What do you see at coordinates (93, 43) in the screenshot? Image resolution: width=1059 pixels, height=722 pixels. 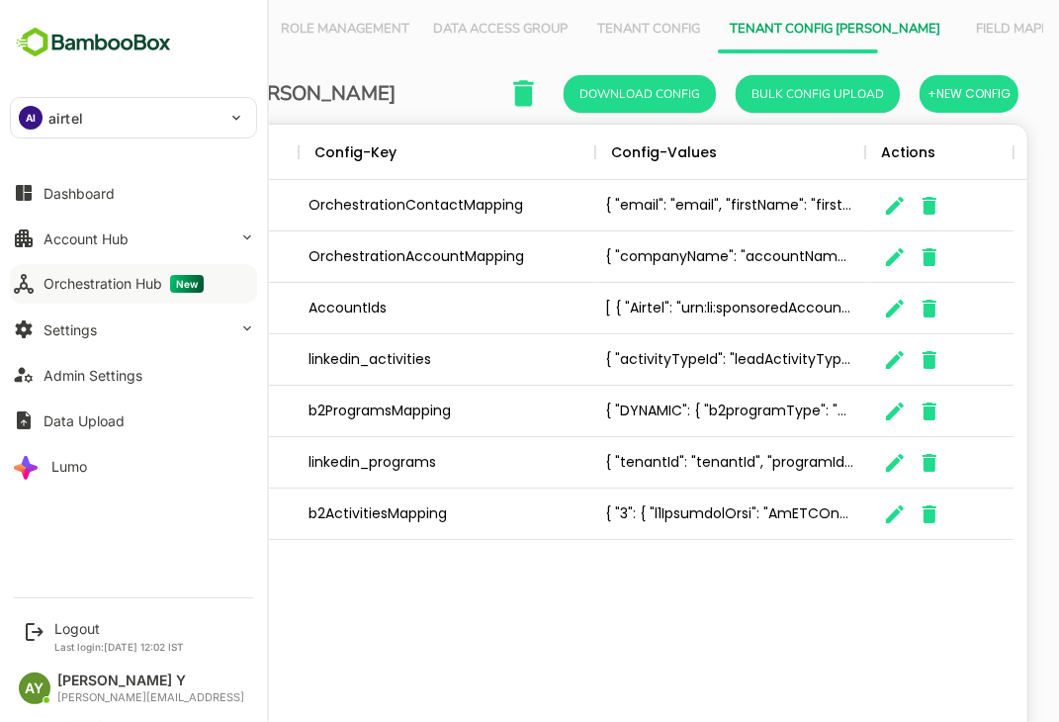 I see `img: BambooboxFullLogoMark.5f36c76dfaba33ec1ec1367b70bb1252.svg` at bounding box center [93, 43].